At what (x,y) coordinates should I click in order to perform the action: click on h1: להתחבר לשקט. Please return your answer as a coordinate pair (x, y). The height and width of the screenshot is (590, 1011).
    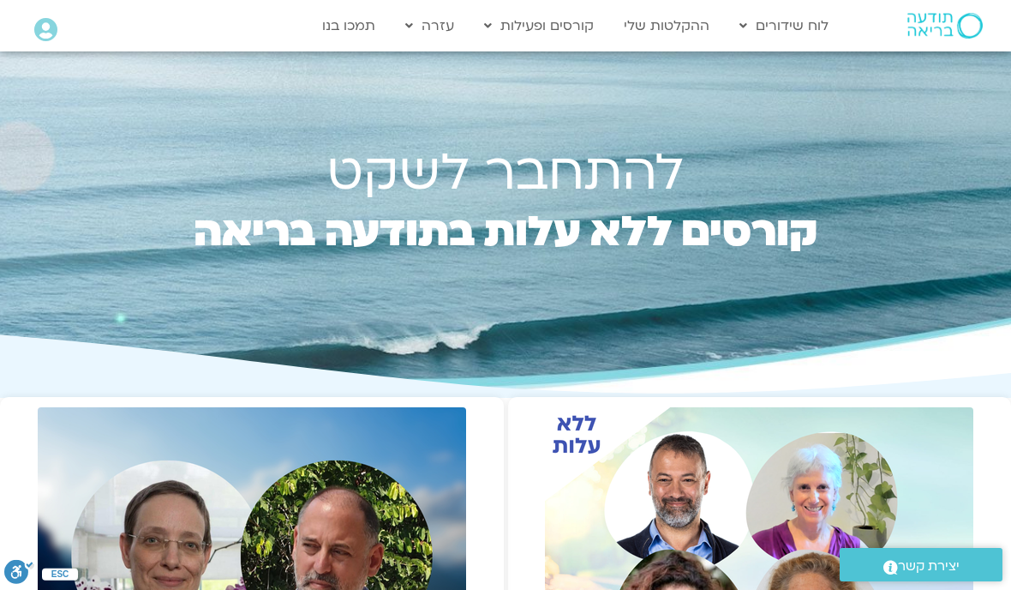
    Looking at the image, I should click on (506, 173).